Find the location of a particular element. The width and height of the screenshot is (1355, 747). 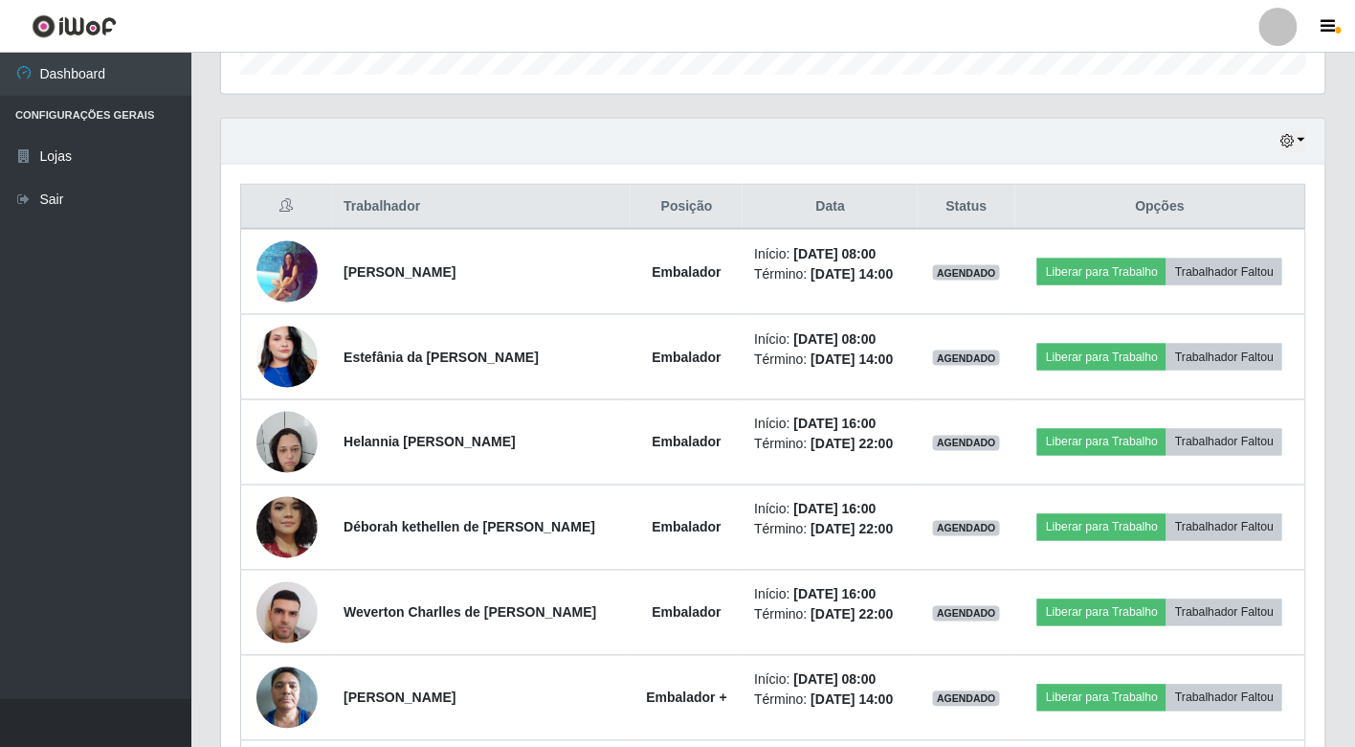

img: 1720641166740.jpeg is located at coordinates (287, 697).